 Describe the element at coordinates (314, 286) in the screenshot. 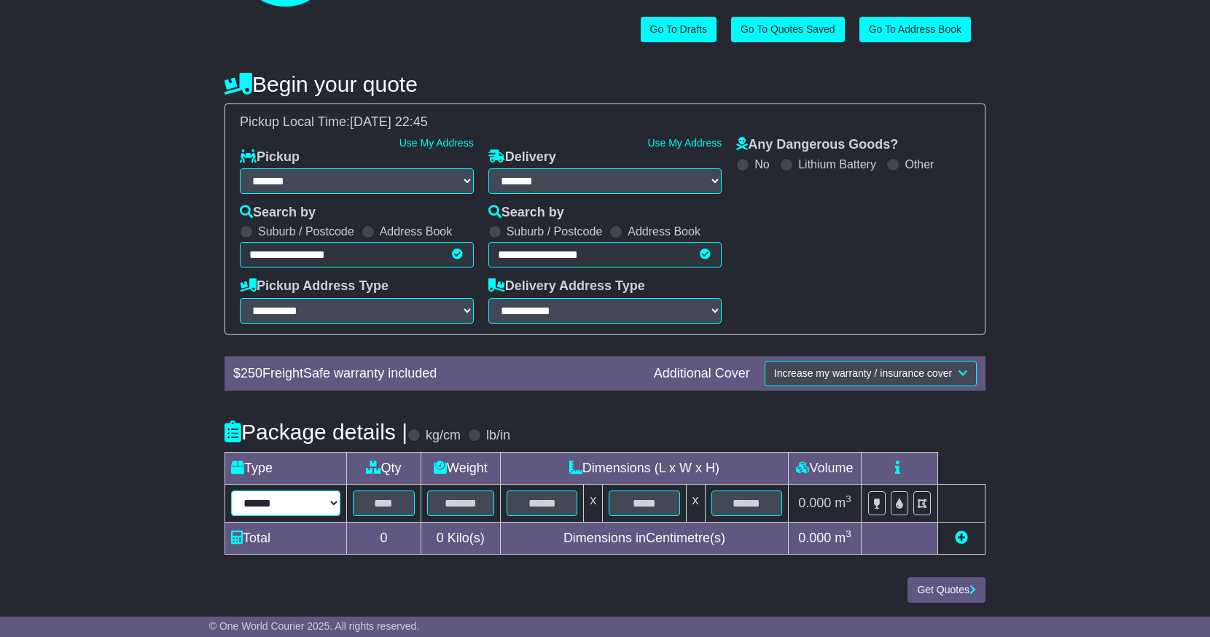

I see `label: Pickup Address Type` at that location.